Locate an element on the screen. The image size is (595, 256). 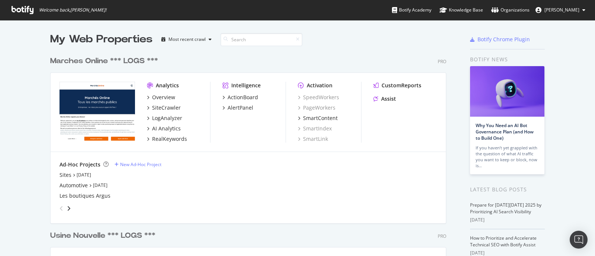
div: Analytics is located at coordinates (167, 86).